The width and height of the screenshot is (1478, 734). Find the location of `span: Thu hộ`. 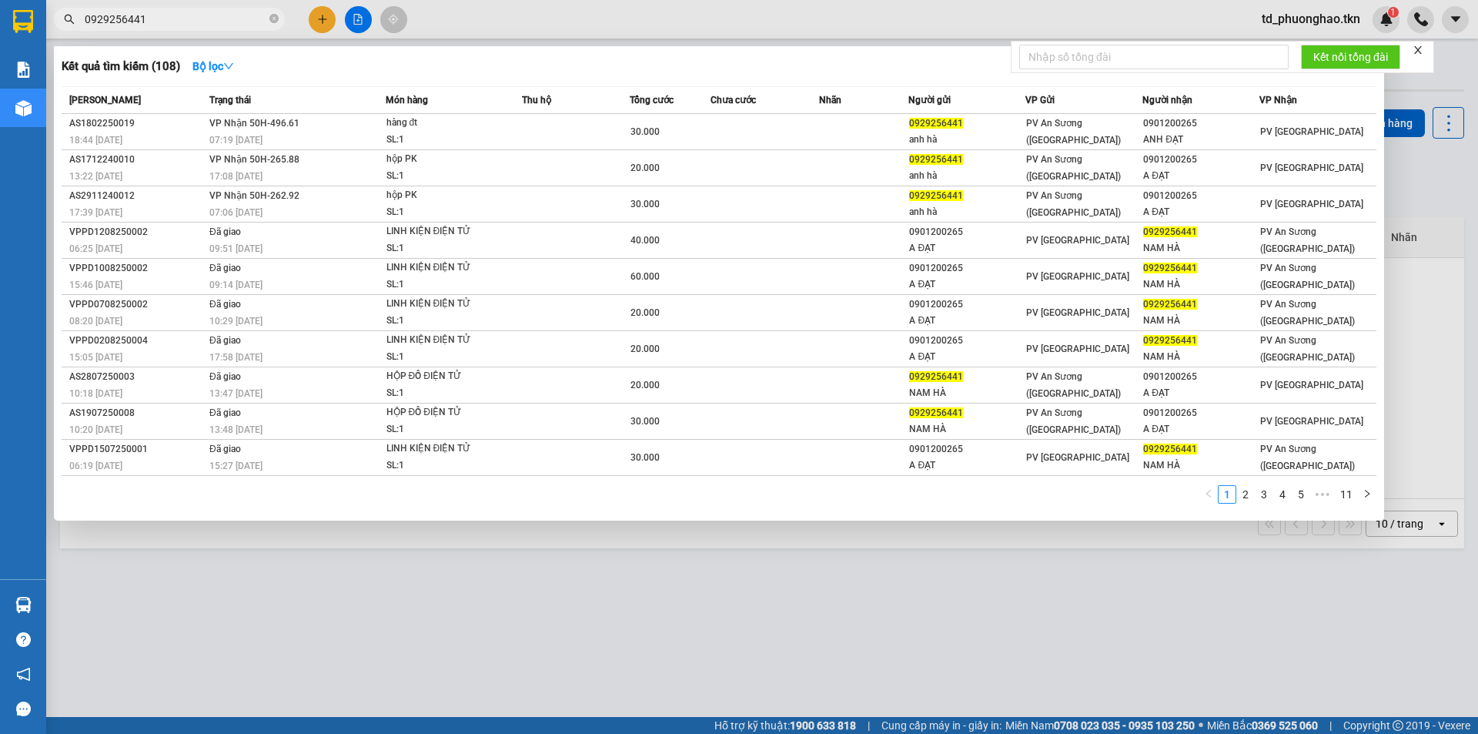

span: Thu hộ is located at coordinates (537, 100).